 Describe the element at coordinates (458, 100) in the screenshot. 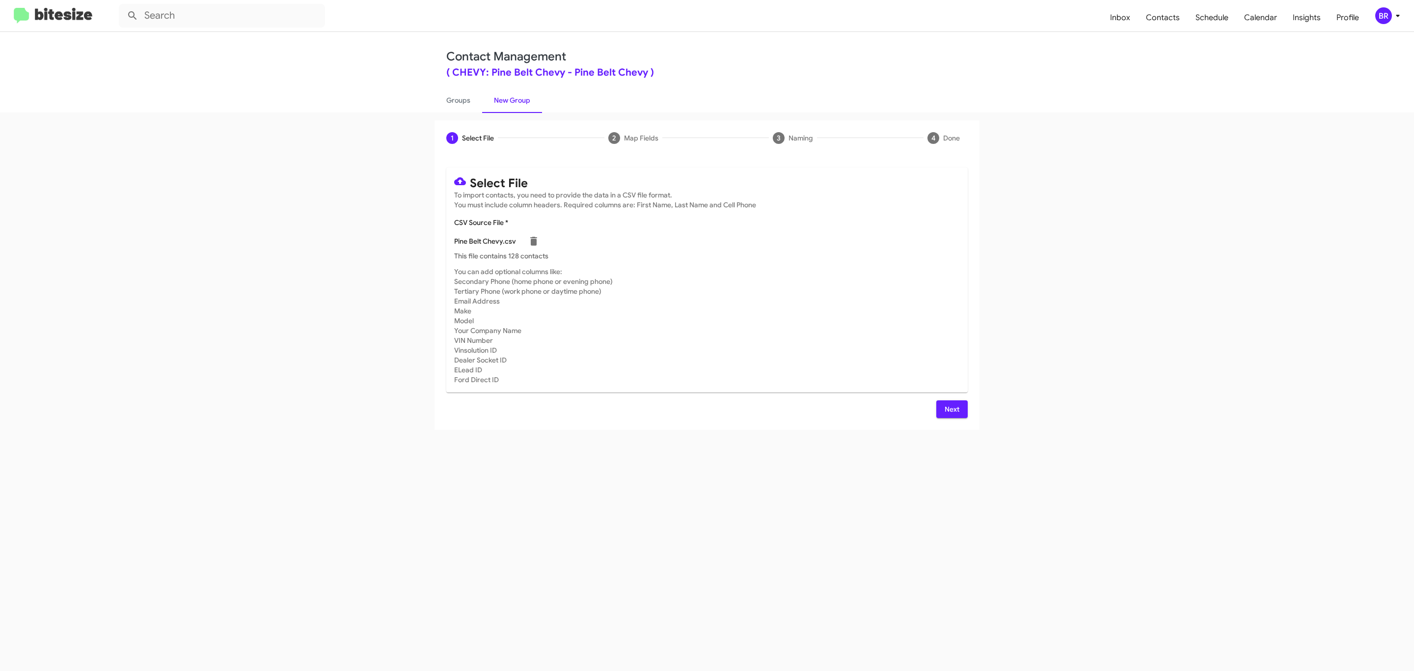

I see `a: Groups` at that location.